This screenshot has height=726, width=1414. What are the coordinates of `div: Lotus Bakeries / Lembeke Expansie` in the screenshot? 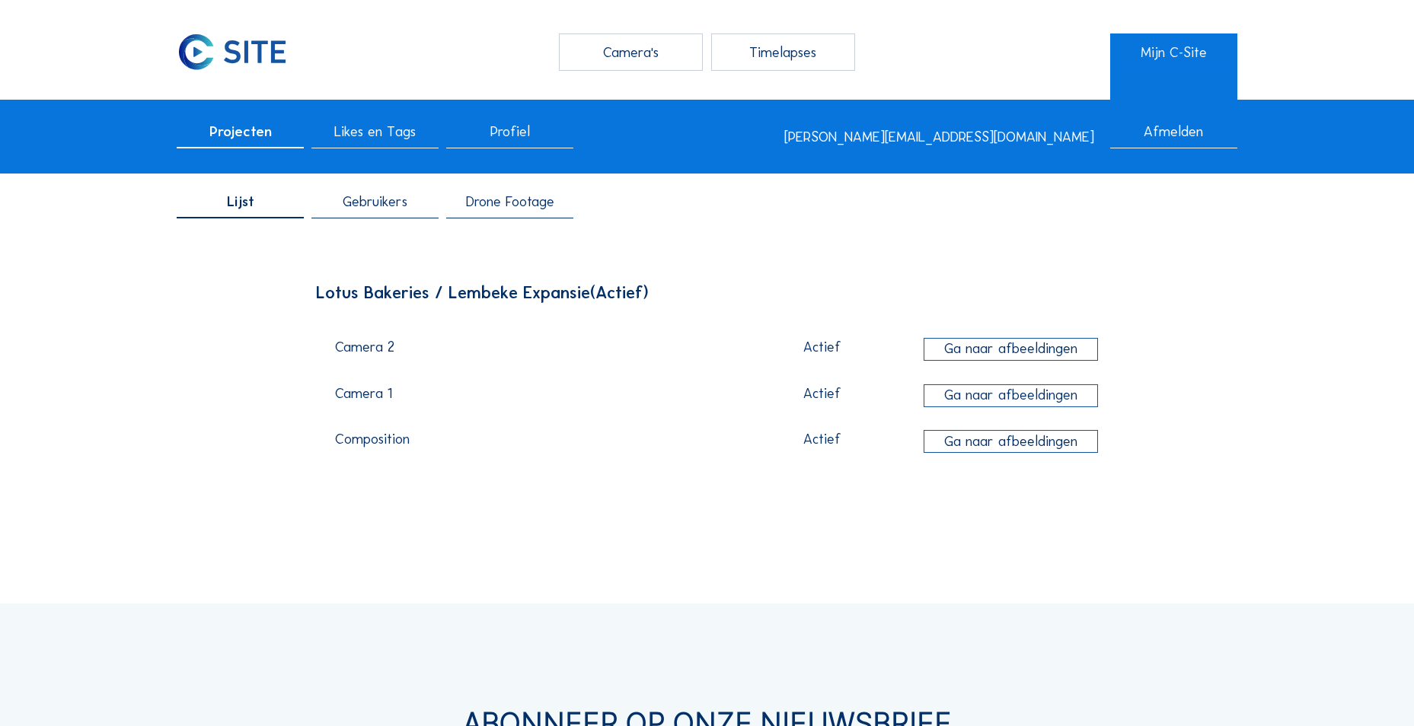 It's located at (707, 293).